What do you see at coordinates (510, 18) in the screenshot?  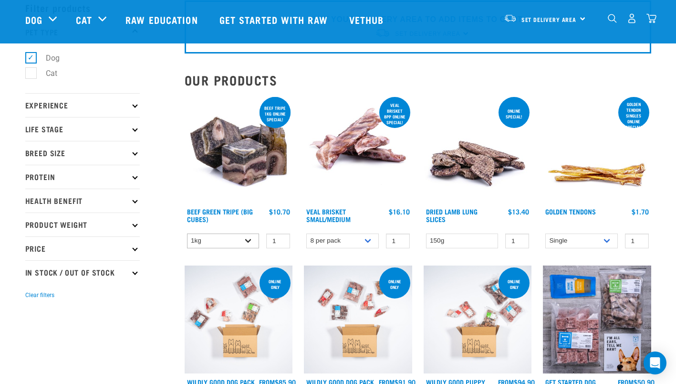 I see `img: van-moving.png` at bounding box center [510, 18].